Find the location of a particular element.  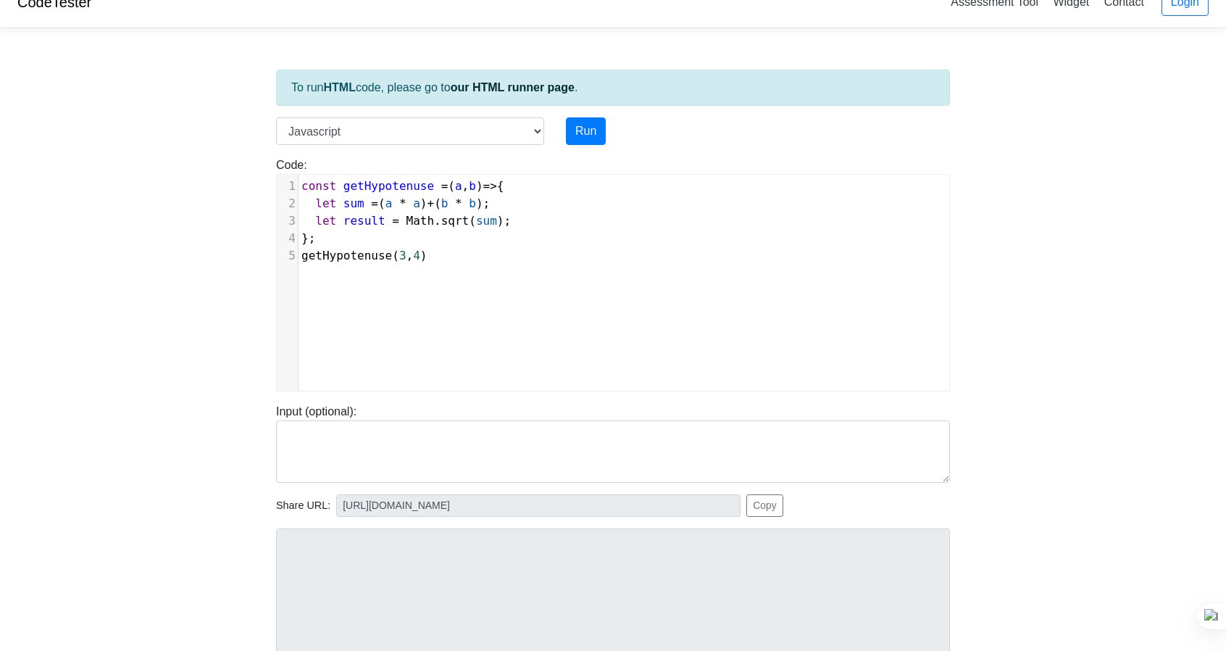

a: our HTML runner page is located at coordinates (512, 87).